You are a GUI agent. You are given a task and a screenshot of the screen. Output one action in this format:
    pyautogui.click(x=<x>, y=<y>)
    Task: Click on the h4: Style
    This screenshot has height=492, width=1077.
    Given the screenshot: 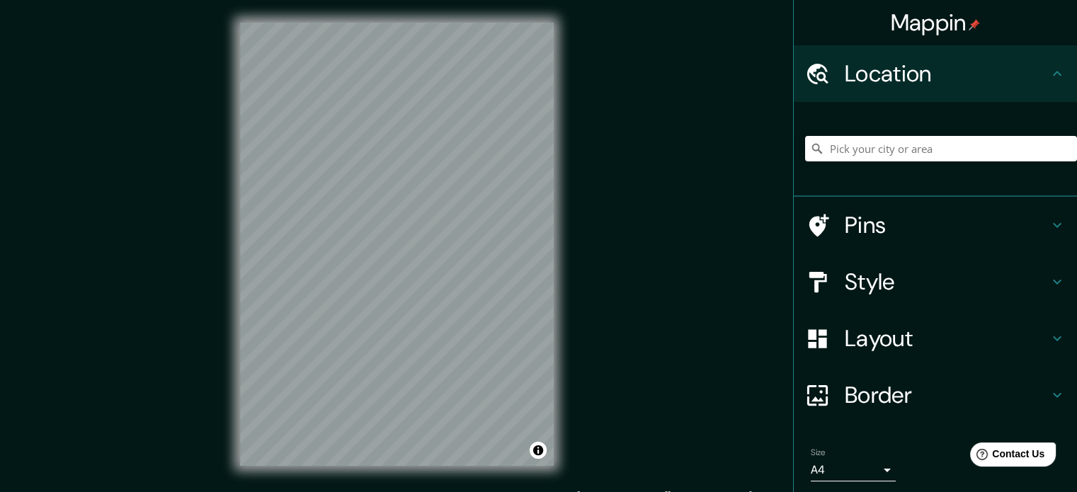 What is the action you would take?
    pyautogui.click(x=946, y=282)
    